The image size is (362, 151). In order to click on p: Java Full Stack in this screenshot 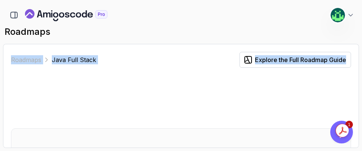, I will do `click(74, 60)`.